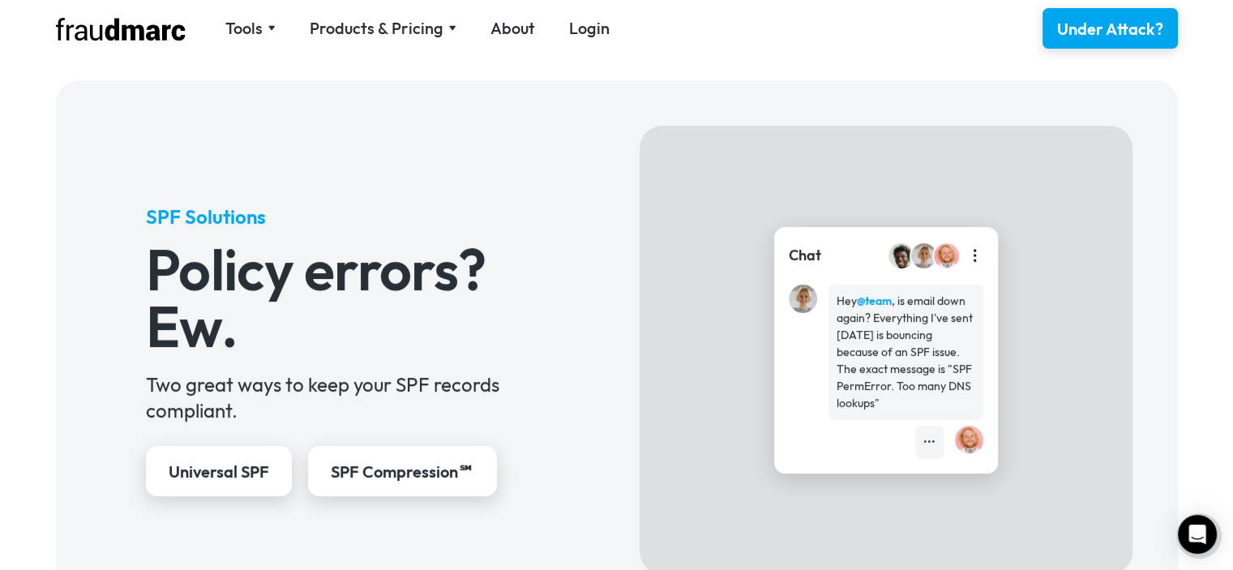 Image resolution: width=1233 pixels, height=570 pixels. I want to click on h3: Policy errors? Ew., so click(347, 297).